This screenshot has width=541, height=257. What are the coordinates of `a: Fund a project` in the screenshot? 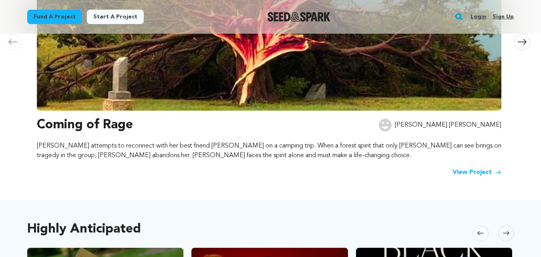 It's located at (54, 17).